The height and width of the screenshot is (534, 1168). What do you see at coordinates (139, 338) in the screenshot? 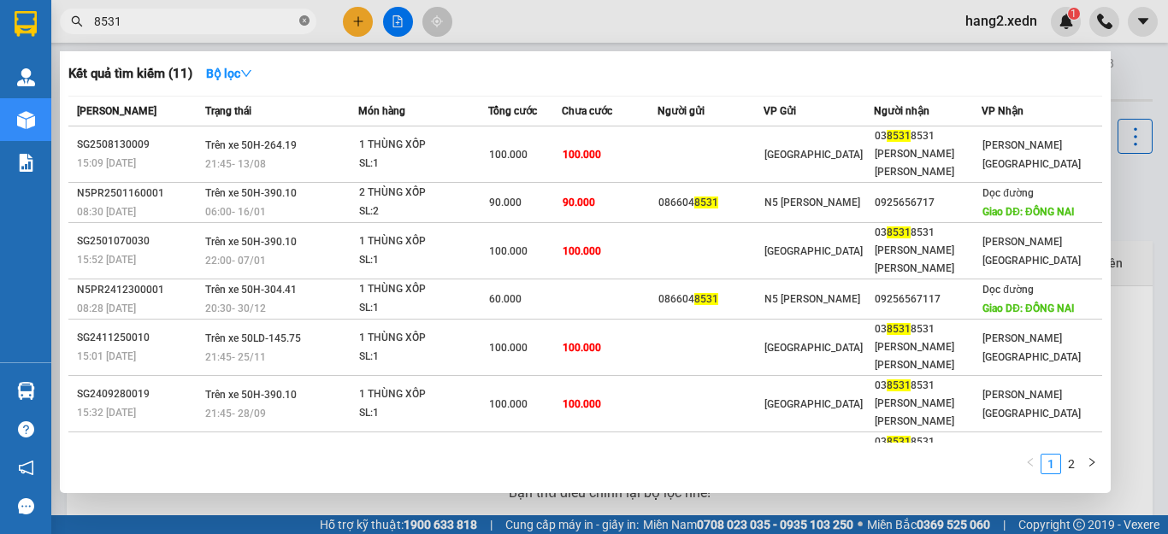
I see `div: SG2411250010` at bounding box center [139, 338].